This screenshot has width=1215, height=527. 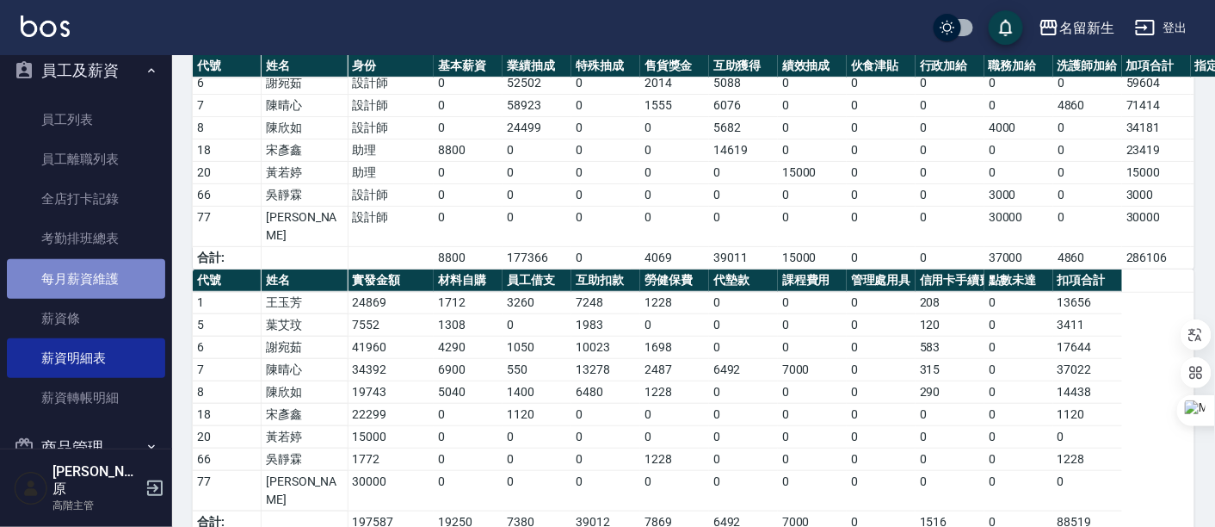 I want to click on th: 實發金額, so click(x=391, y=281).